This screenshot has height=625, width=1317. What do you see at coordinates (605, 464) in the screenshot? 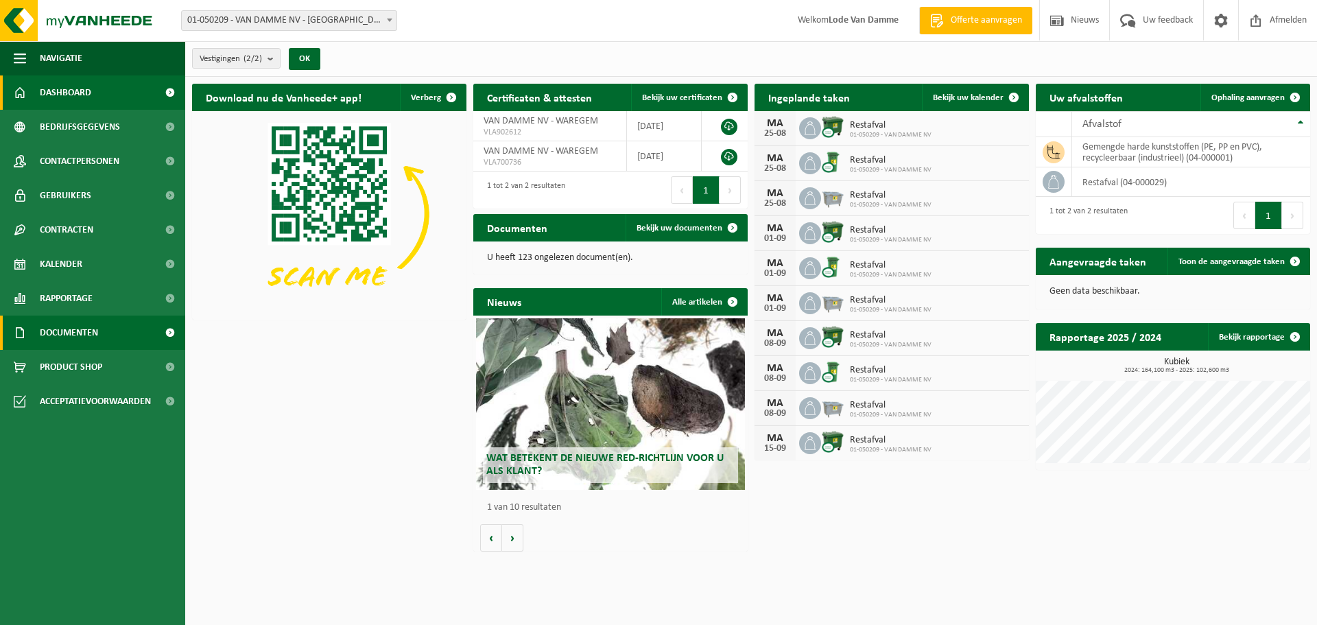
I see `span: Wat betekent de nieuwe RED-richtlijn voor u als klant?` at bounding box center [605, 464].